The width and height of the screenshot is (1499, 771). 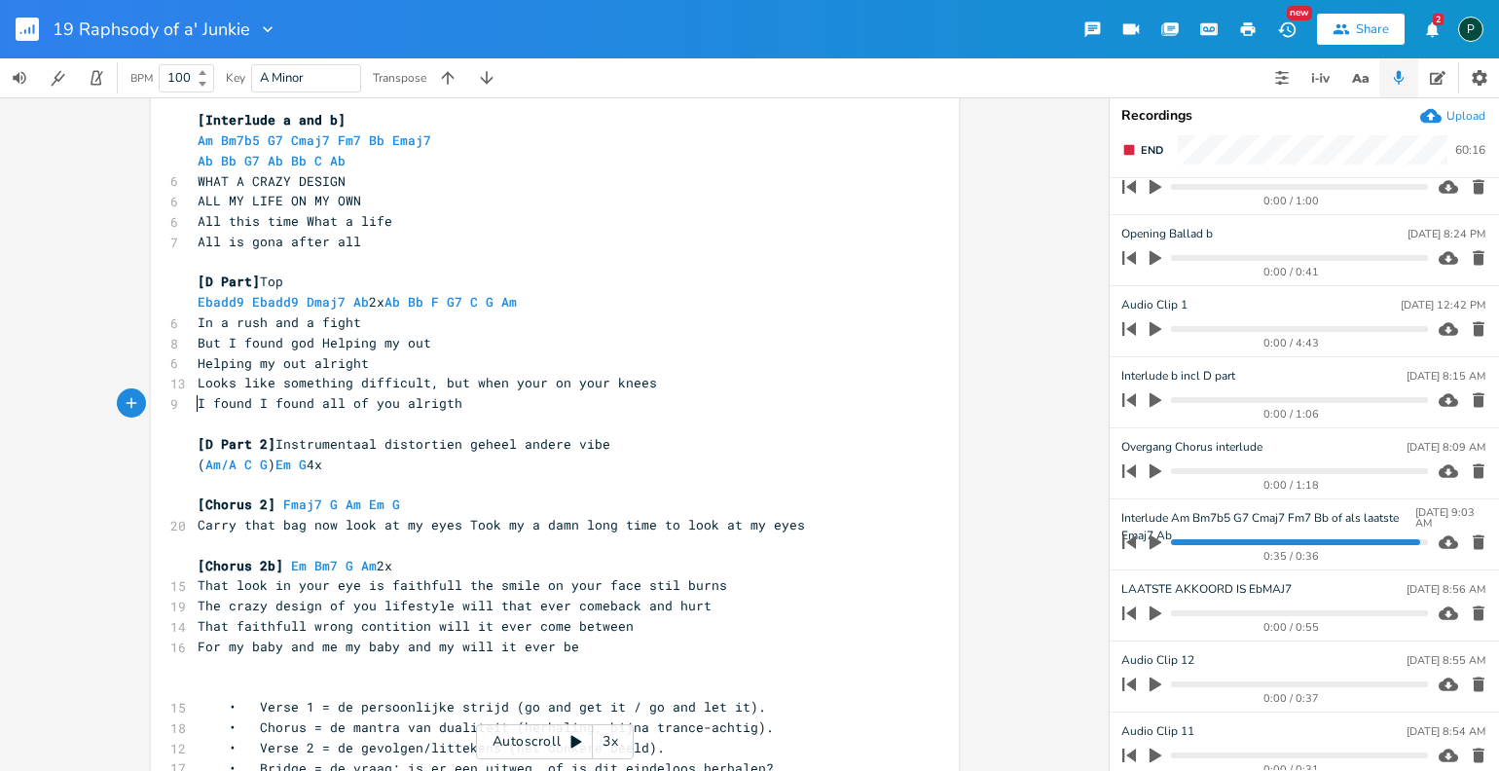 What do you see at coordinates (486, 727) in the screenshot?
I see `span: • Chorus = de mantra van dualiteit (herhaling, bijna trance-achtig).` at bounding box center [486, 727].